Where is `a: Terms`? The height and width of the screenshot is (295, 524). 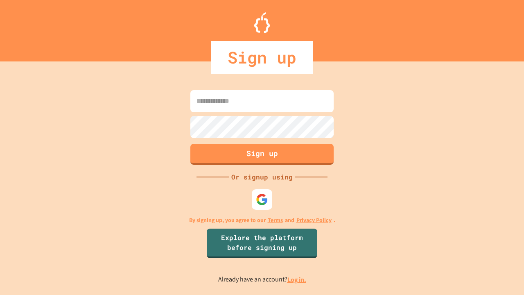 a: Terms is located at coordinates (275, 220).